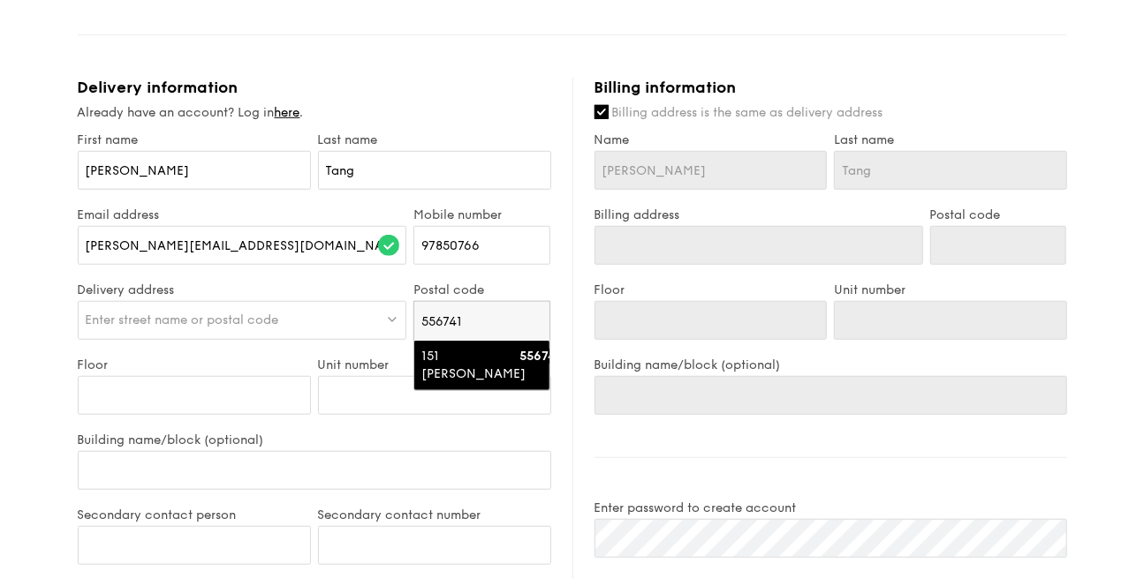  What do you see at coordinates (711, 140) in the screenshot?
I see `label: Name` at bounding box center [711, 140].